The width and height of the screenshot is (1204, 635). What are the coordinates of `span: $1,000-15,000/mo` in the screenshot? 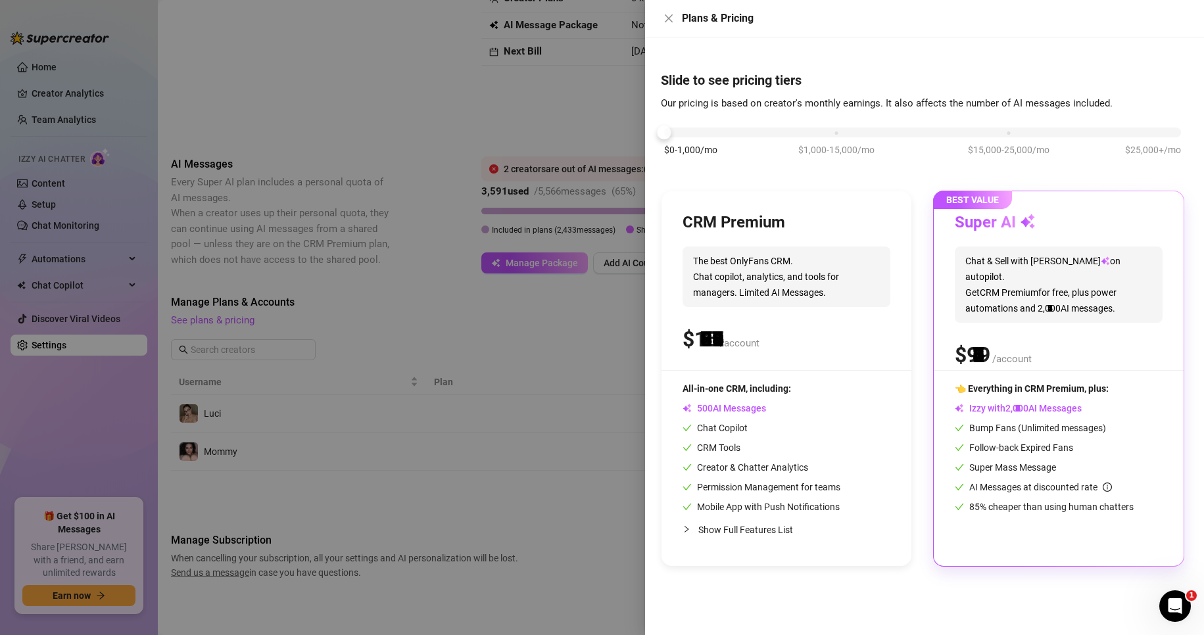 It's located at (837, 150).